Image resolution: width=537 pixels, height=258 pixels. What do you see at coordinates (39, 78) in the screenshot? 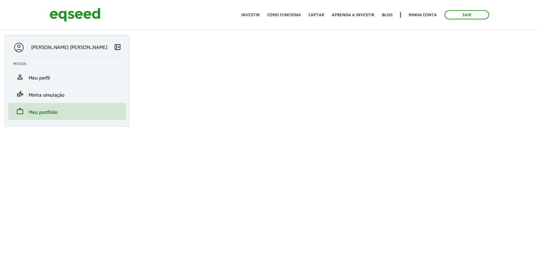
I see `span: Meu perfil` at bounding box center [39, 78].